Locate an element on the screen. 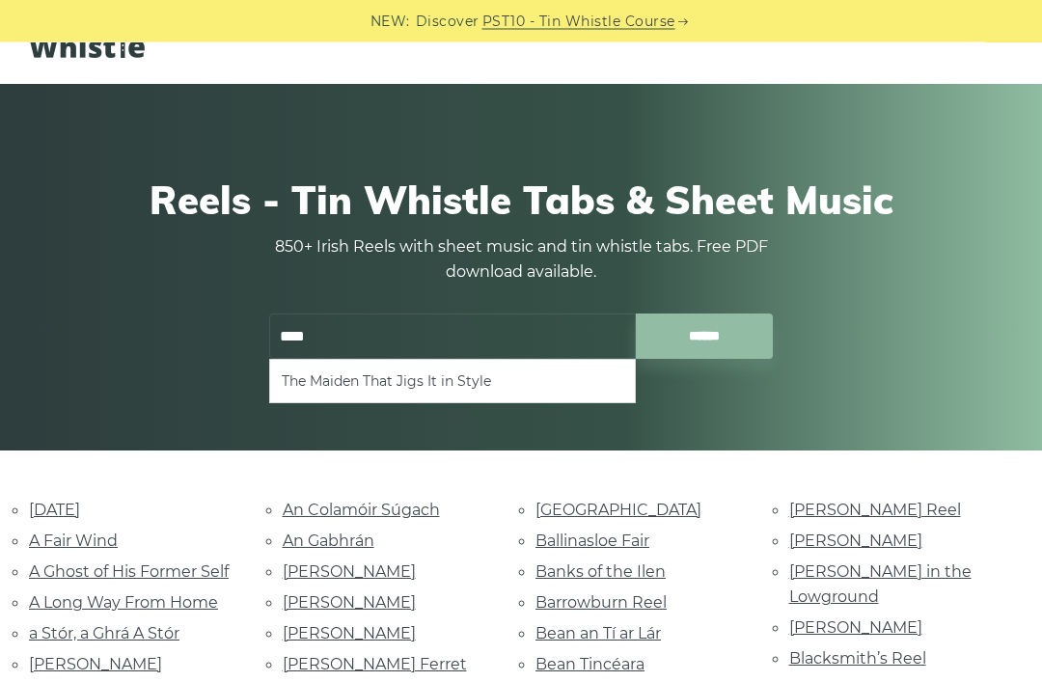 The height and width of the screenshot is (682, 1042). span: NEW: is located at coordinates (390, 21).